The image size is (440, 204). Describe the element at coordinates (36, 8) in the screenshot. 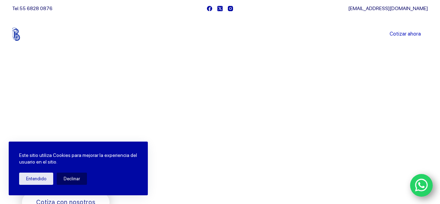

I see `a: 55 6828 0876` at that location.